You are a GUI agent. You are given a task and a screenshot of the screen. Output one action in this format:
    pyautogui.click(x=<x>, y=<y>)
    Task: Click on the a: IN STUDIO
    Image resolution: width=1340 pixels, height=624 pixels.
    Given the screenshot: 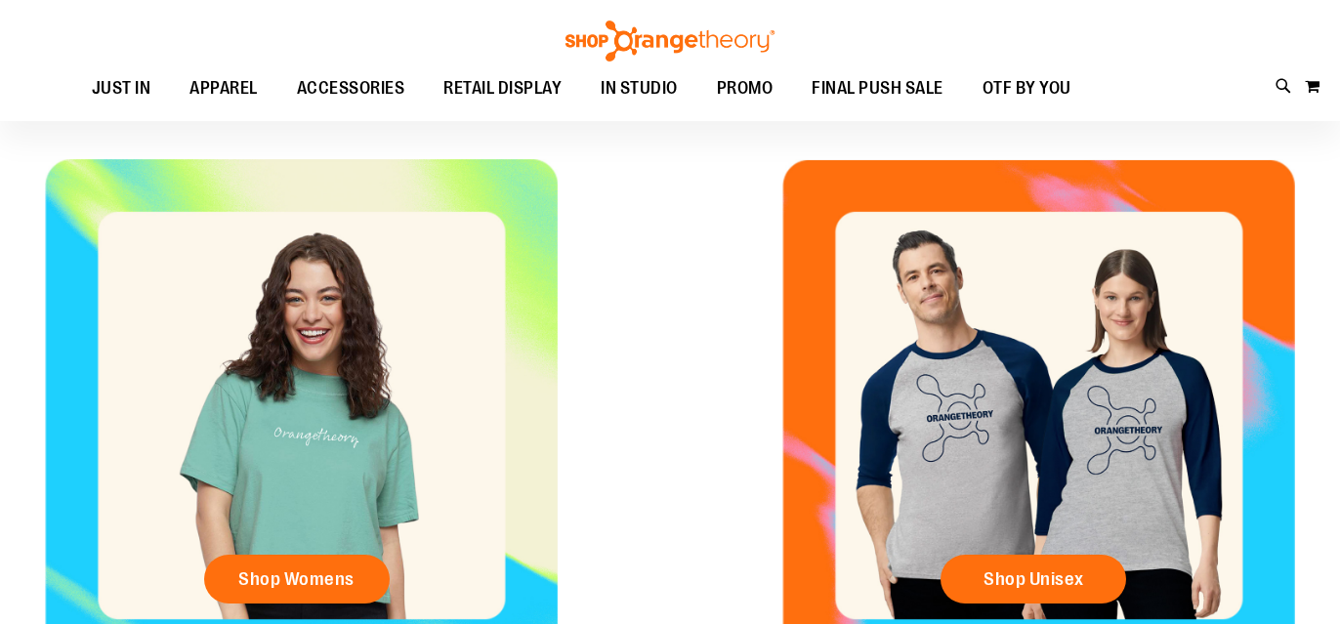 What is the action you would take?
    pyautogui.click(x=639, y=89)
    